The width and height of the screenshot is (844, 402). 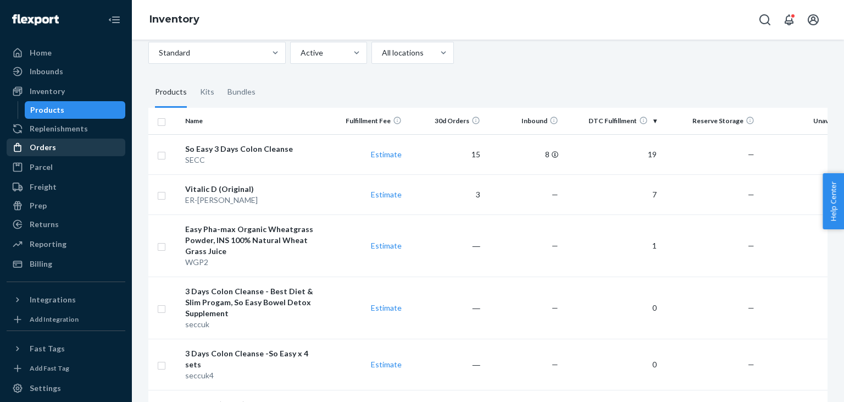 What do you see at coordinates (524, 121) in the screenshot?
I see `th: Inbound` at bounding box center [524, 121].